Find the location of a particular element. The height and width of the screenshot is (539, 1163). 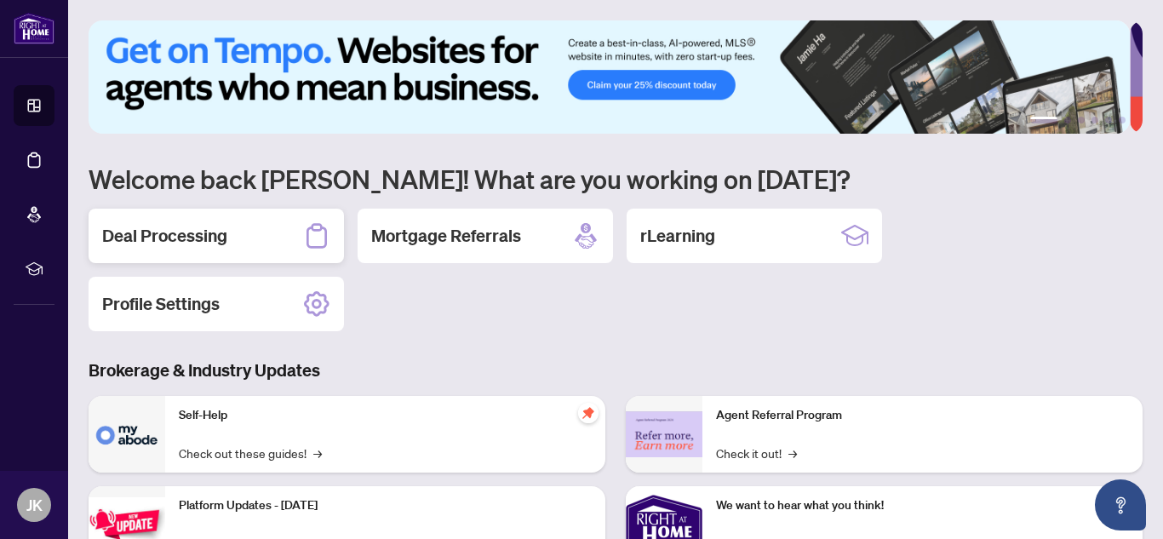

button: 5 is located at coordinates (1109, 120).